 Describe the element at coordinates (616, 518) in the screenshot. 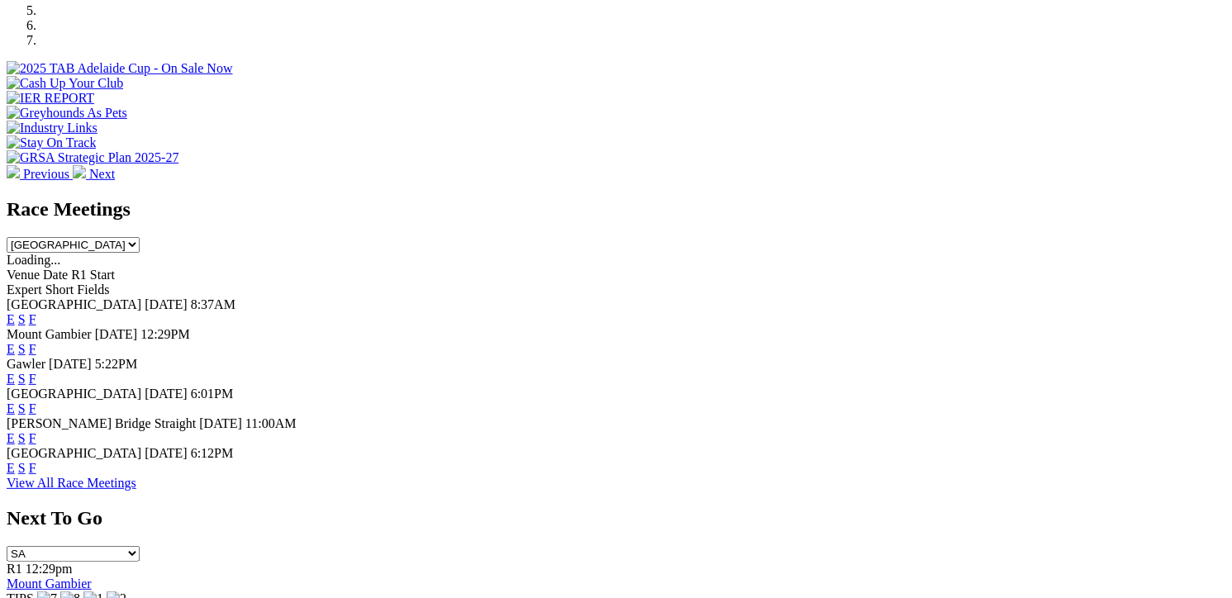

I see `h2: Next To Go` at that location.